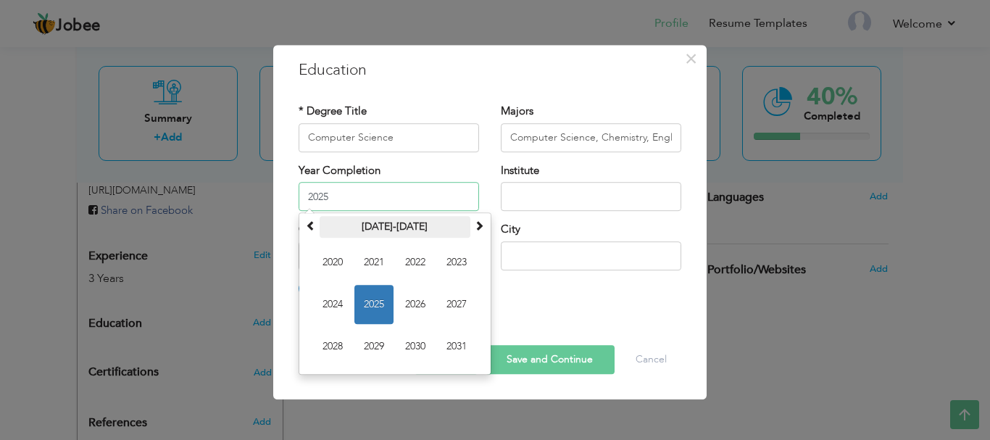 The width and height of the screenshot is (990, 440). Describe the element at coordinates (395, 227) in the screenshot. I see `th: Select Decade` at that location.